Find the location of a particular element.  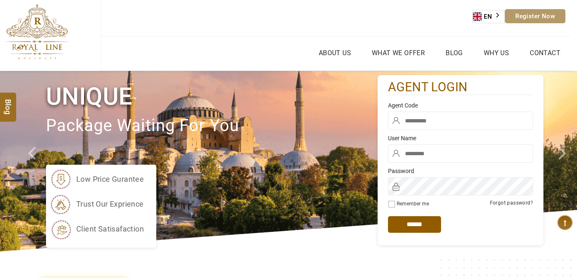

li: client satisafaction is located at coordinates (97, 229).